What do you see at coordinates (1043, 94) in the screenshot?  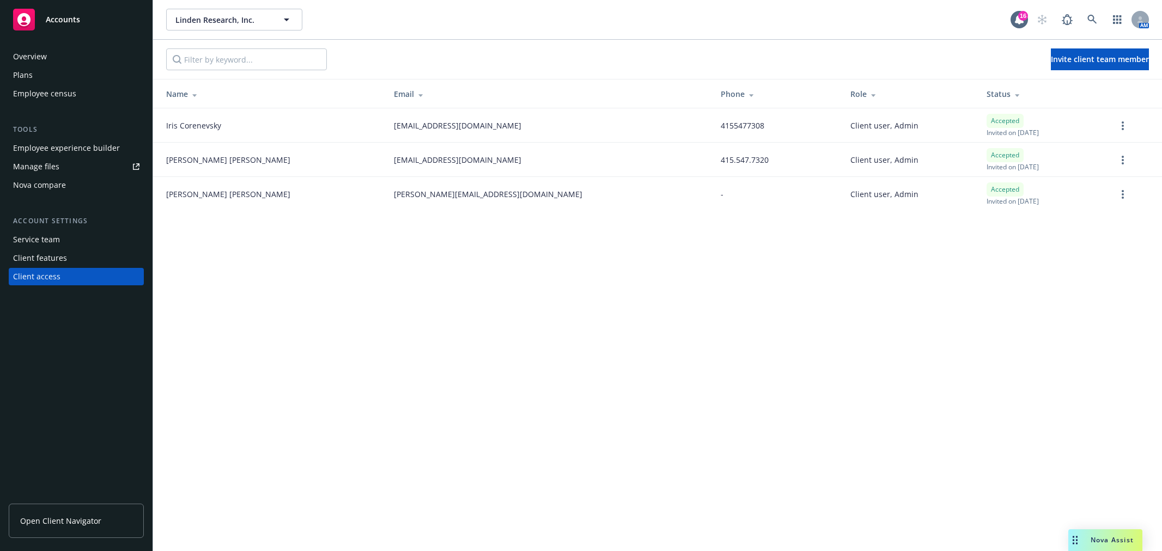 I see `div: Status` at bounding box center [1043, 94].